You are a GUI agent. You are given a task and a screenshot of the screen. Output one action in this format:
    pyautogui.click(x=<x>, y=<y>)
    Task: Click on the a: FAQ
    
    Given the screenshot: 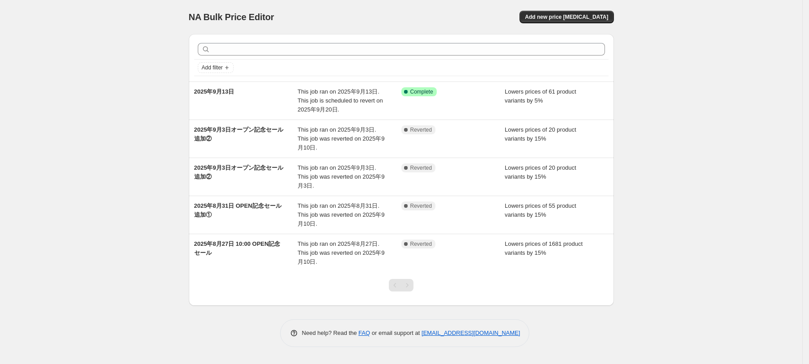 What is the action you would take?
    pyautogui.click(x=364, y=332)
    